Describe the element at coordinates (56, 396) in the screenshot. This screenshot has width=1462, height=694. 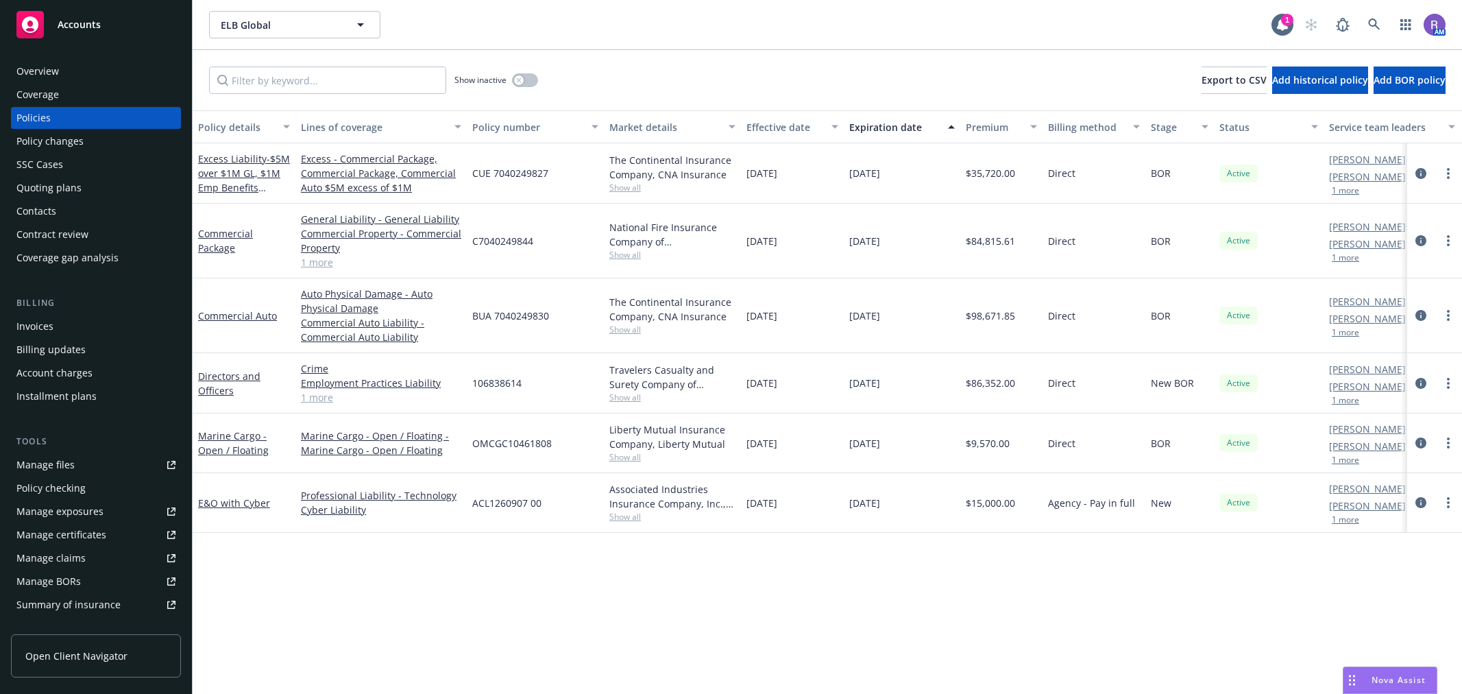
I see `div: Installment plans` at that location.